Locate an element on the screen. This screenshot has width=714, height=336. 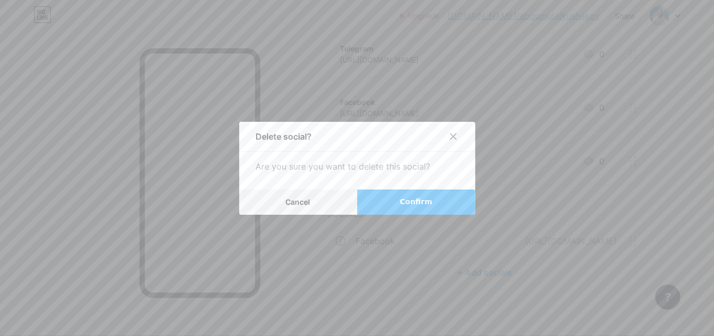
div: Are you sure you want to delete this social? is located at coordinates (357, 166).